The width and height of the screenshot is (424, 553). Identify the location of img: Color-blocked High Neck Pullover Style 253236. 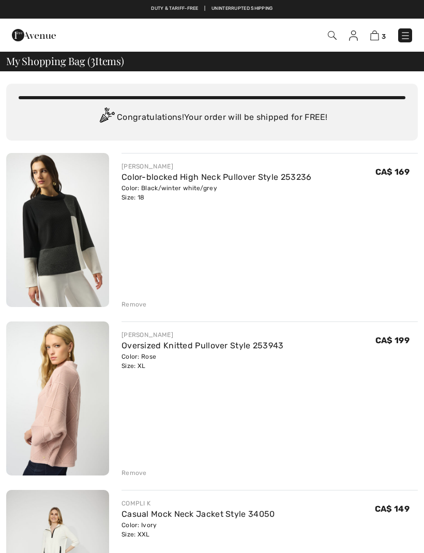
(57, 230).